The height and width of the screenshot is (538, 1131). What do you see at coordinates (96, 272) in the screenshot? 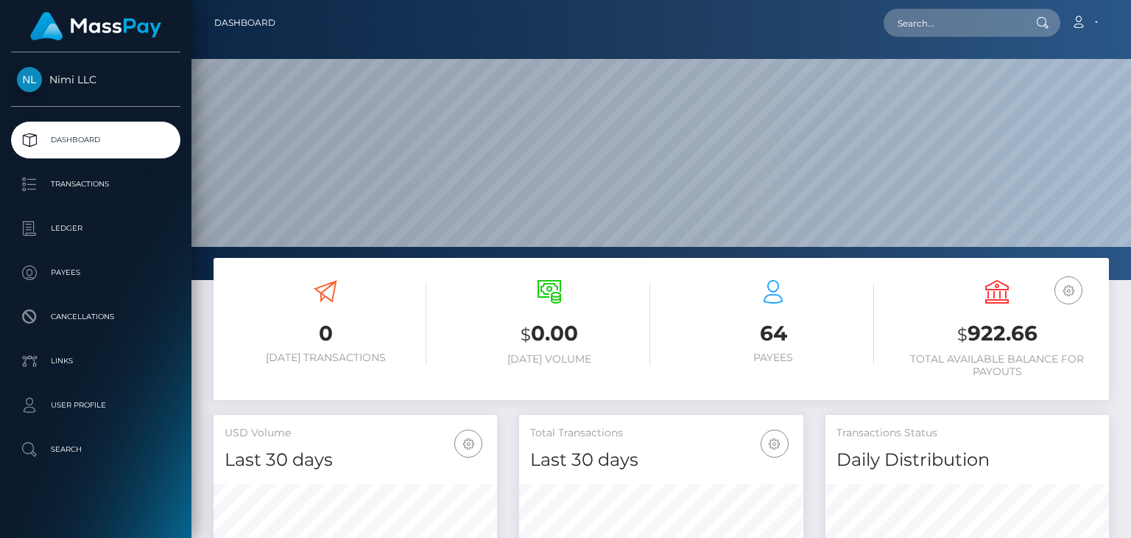
I see `a: Payees` at bounding box center [96, 272].